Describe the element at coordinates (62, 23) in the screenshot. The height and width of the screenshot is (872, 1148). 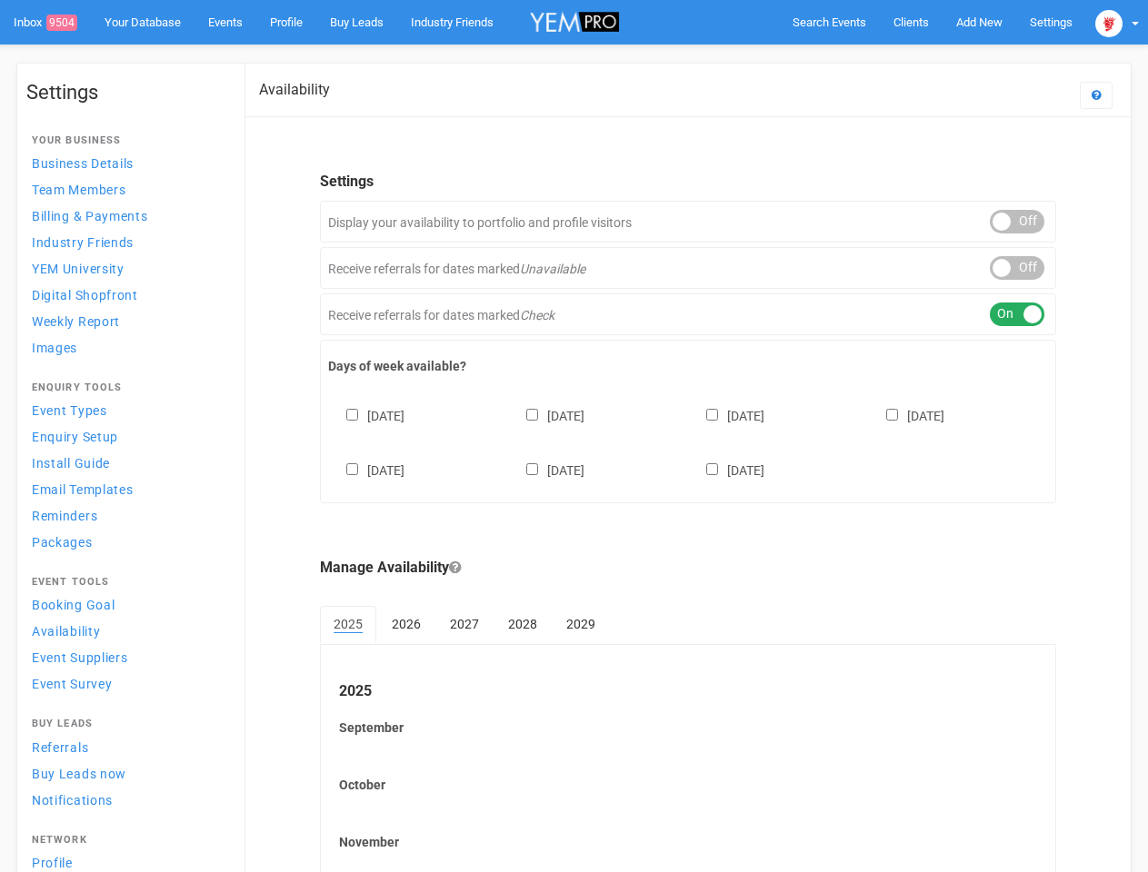
I see `span: 9504` at that location.